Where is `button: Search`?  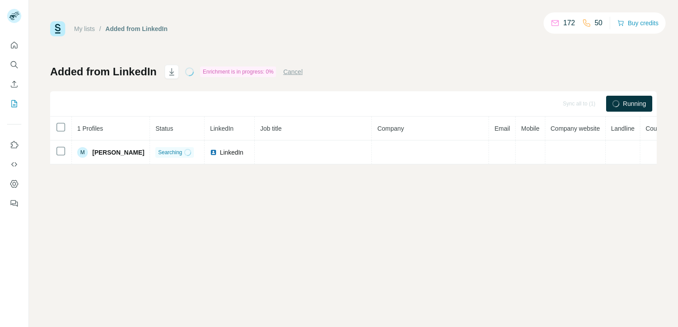
button: Search is located at coordinates (14, 65).